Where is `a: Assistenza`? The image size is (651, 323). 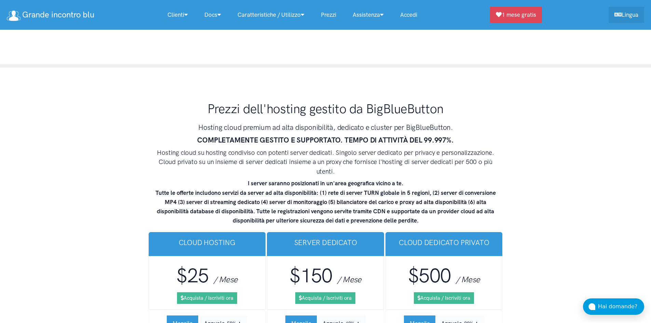 a: Assistenza is located at coordinates (368, 15).